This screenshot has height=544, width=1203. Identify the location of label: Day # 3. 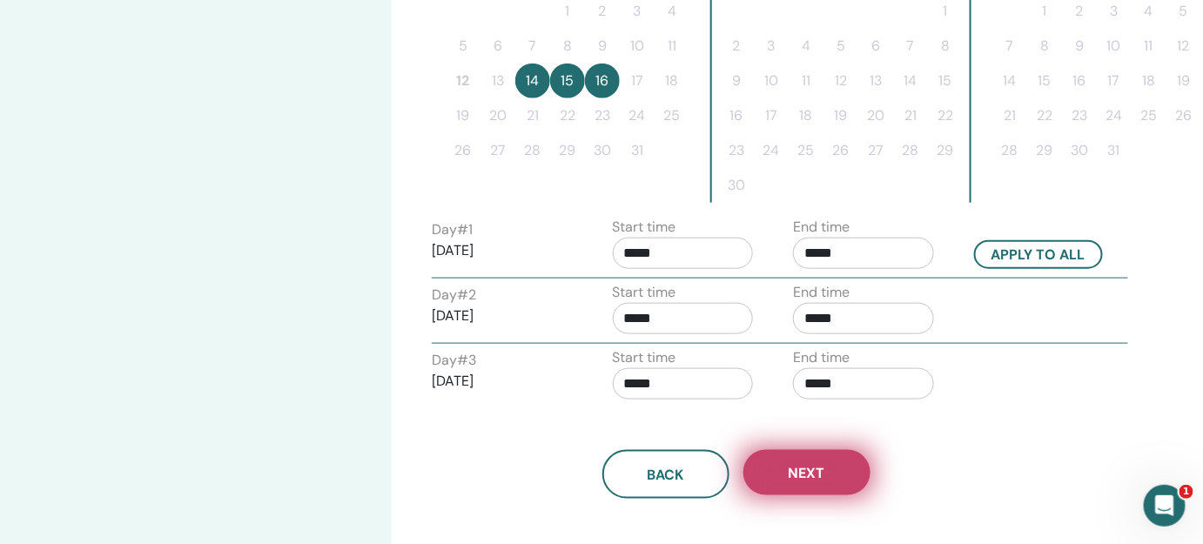
(454, 360).